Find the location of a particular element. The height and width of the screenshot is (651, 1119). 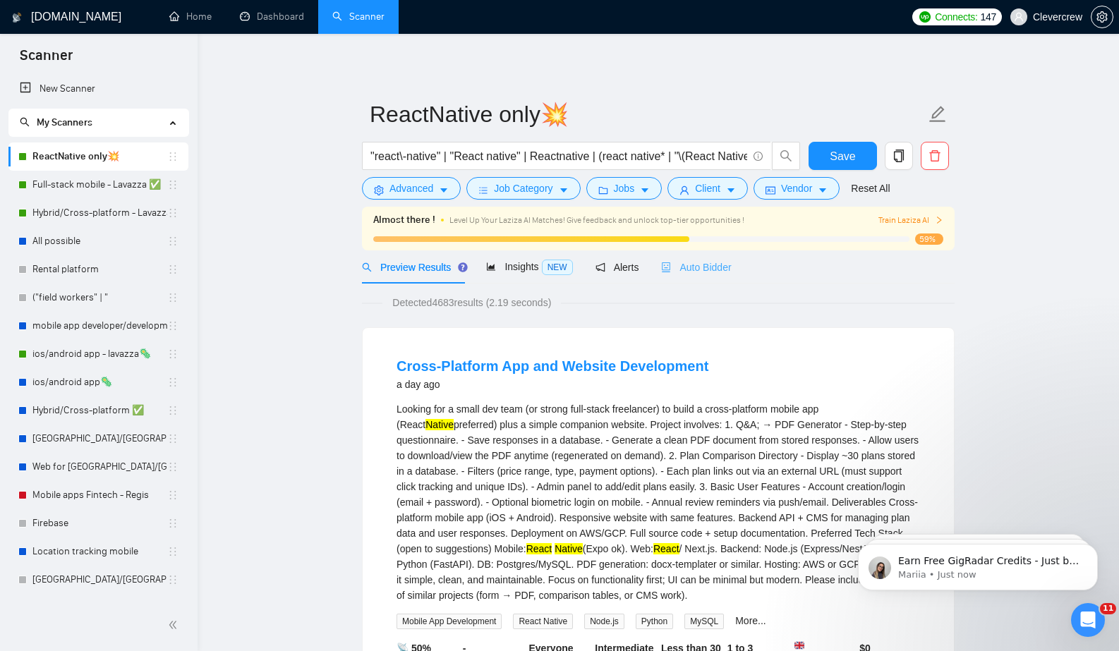

span: Job Category is located at coordinates (523, 188).